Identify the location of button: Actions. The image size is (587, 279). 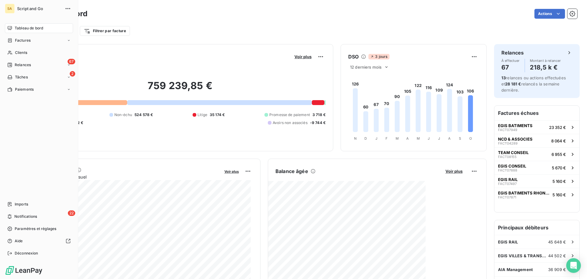
(550, 14).